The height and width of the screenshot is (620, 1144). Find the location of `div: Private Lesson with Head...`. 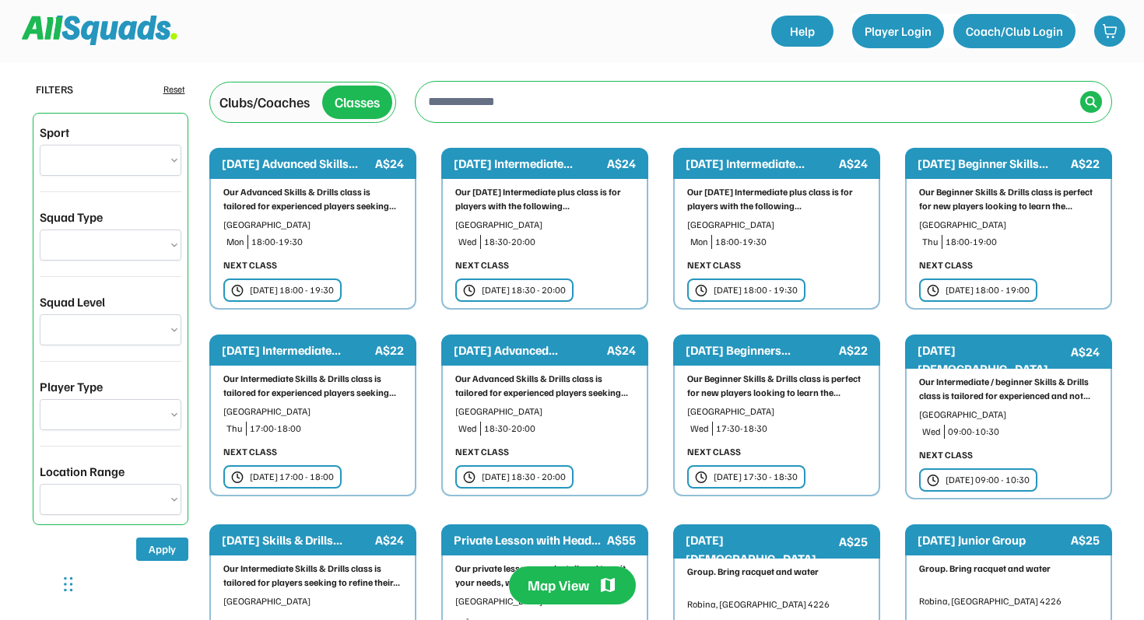

div: Private Lesson with Head... is located at coordinates (528, 540).